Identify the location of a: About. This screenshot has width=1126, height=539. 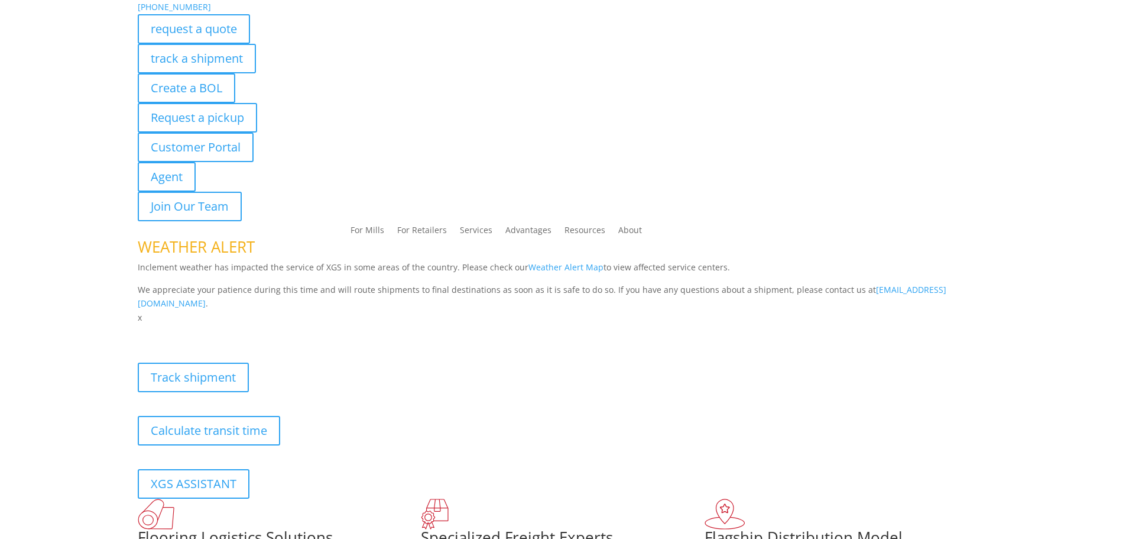
(630, 232).